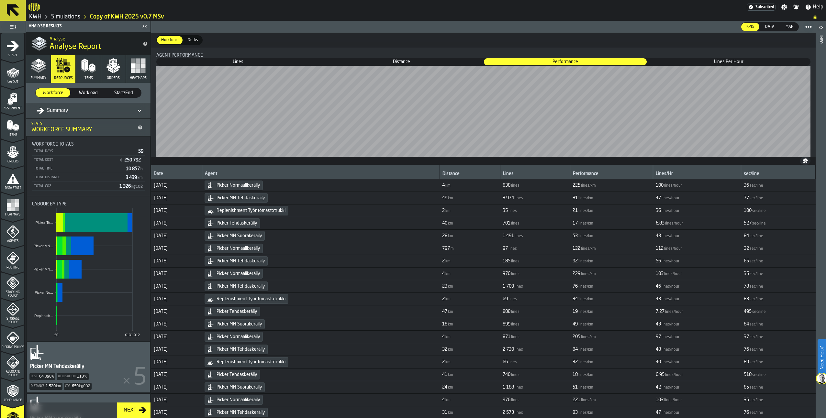  Describe the element at coordinates (138, 78) in the screenshot. I see `span: Heatmaps` at that location.